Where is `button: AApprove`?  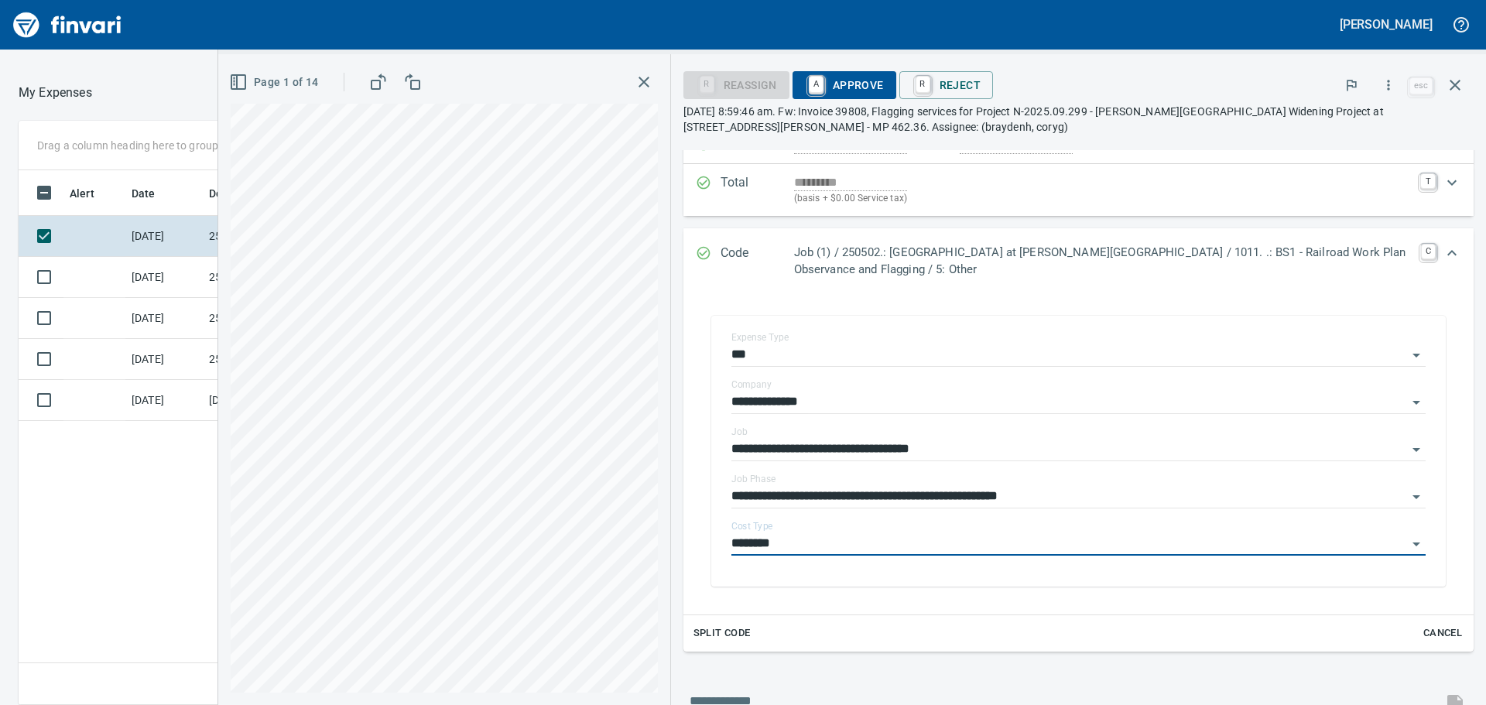 button: AApprove is located at coordinates (845, 85).